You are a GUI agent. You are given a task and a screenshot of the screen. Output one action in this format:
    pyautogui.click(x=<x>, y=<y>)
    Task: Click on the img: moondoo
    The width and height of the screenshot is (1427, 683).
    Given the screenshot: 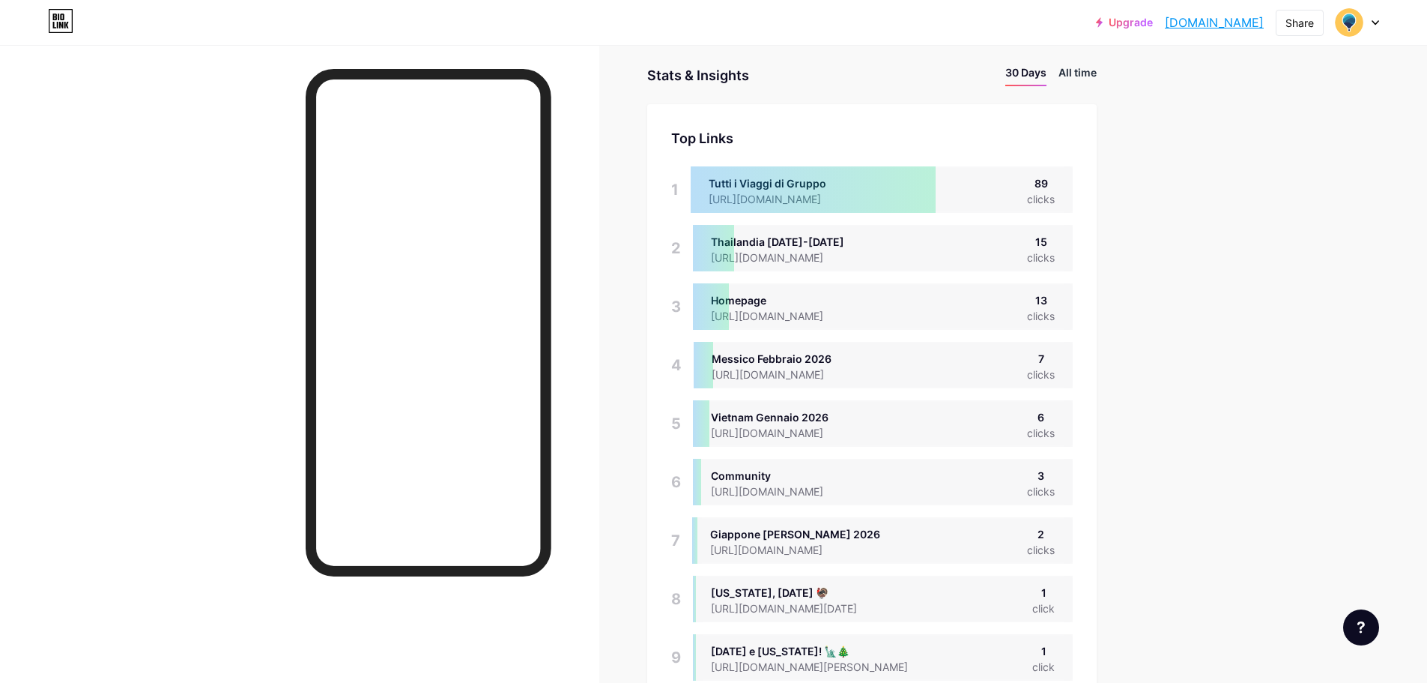 What is the action you would take?
    pyautogui.click(x=1350, y=22)
    